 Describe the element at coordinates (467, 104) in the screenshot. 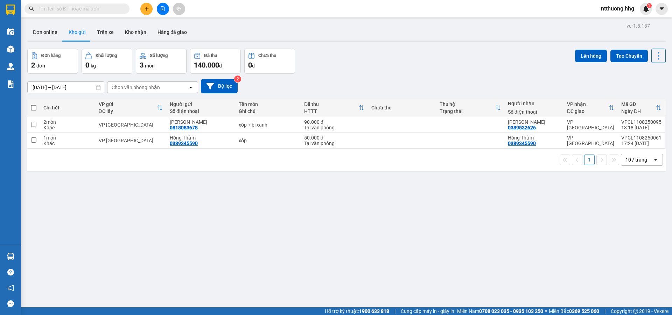

I see `div: Thu hộ` at that location.